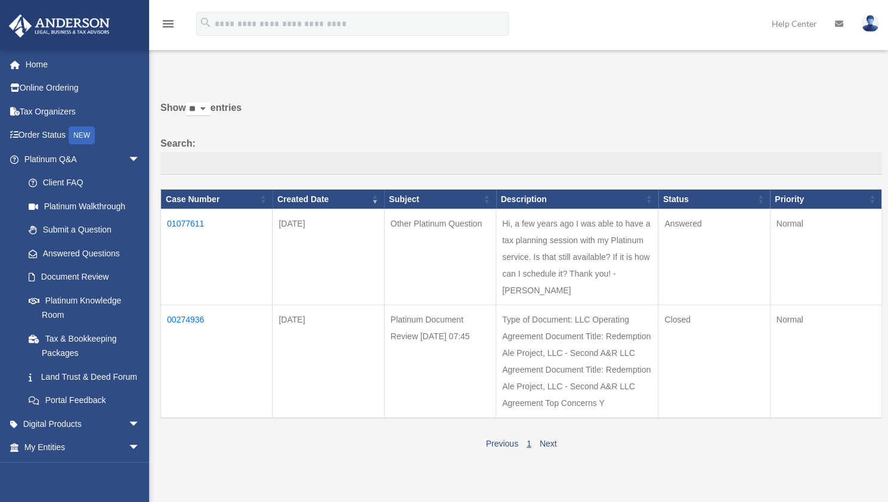 The image size is (888, 502). Describe the element at coordinates (168, 26) in the screenshot. I see `a: menu` at that location.